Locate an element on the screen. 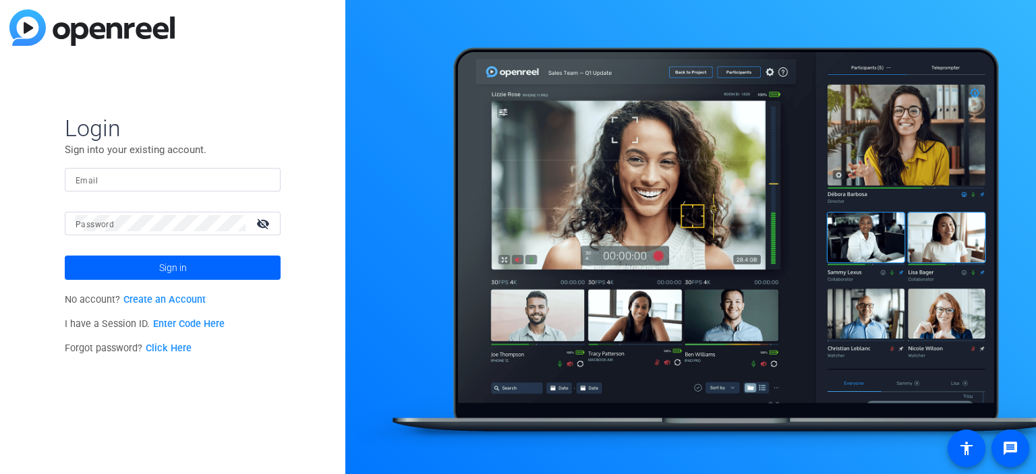 This screenshot has height=474, width=1036. mat-icon: message is located at coordinates (1010, 449).